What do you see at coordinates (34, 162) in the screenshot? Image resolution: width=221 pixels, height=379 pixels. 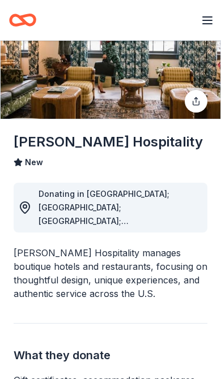 I see `span: New` at bounding box center [34, 162].